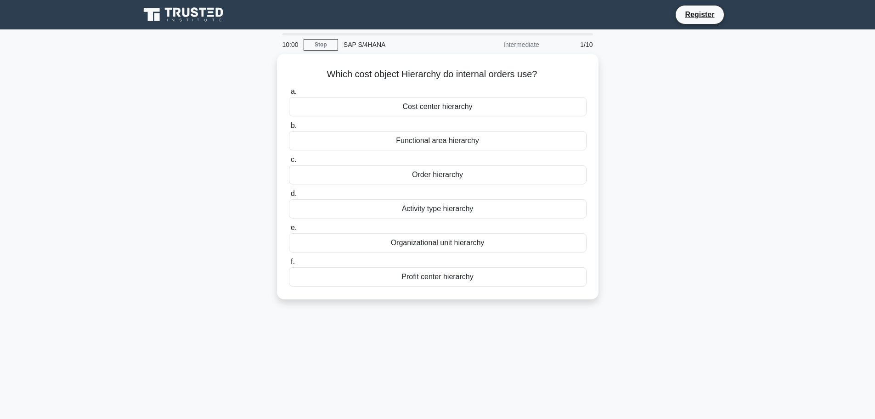 Image resolution: width=875 pixels, height=419 pixels. Describe the element at coordinates (700, 14) in the screenshot. I see `a: Register` at that location.